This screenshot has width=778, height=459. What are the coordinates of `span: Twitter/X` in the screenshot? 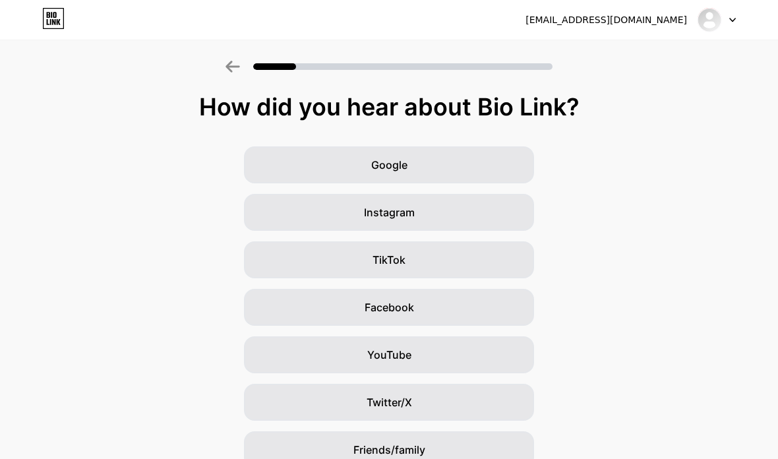 It's located at (389, 402).